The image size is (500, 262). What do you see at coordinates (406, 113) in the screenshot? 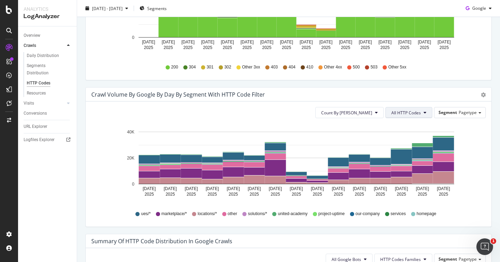
I see `span: All HTTP Codes` at bounding box center [406, 113].